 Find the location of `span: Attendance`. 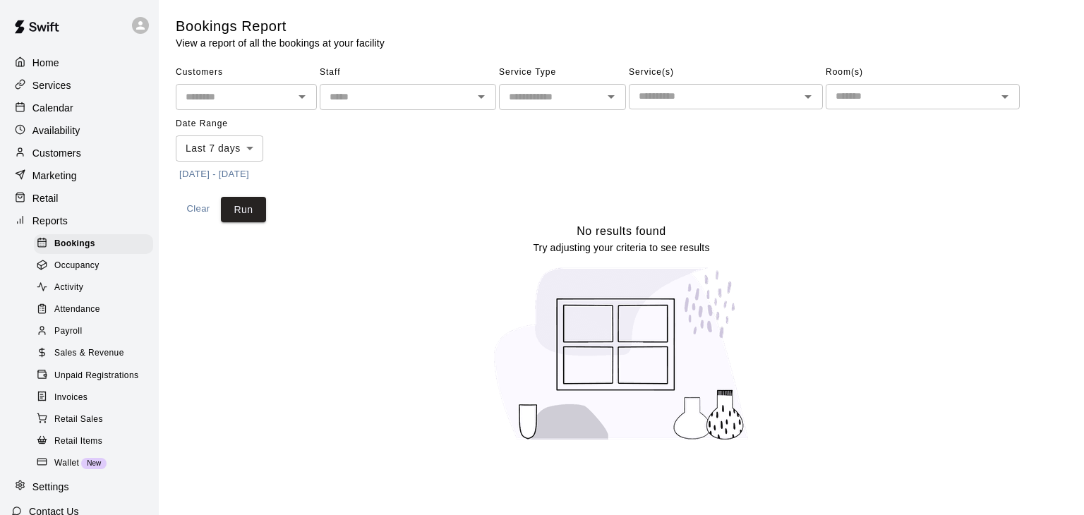

span: Attendance is located at coordinates (77, 310).